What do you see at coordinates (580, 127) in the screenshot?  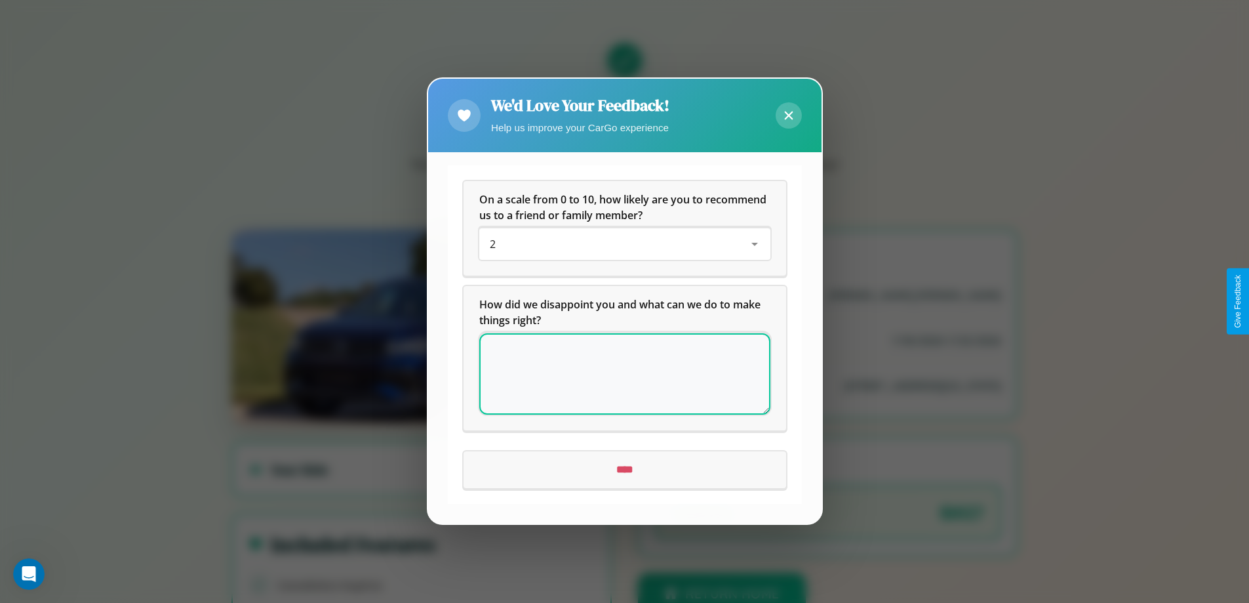 I see `p: Help us improve your CarGo experience` at bounding box center [580, 127].